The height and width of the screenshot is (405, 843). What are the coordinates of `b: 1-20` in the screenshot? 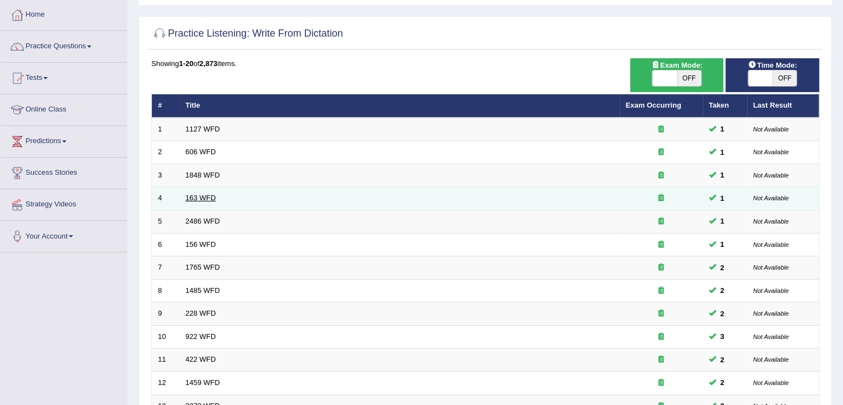 It's located at (186, 63).